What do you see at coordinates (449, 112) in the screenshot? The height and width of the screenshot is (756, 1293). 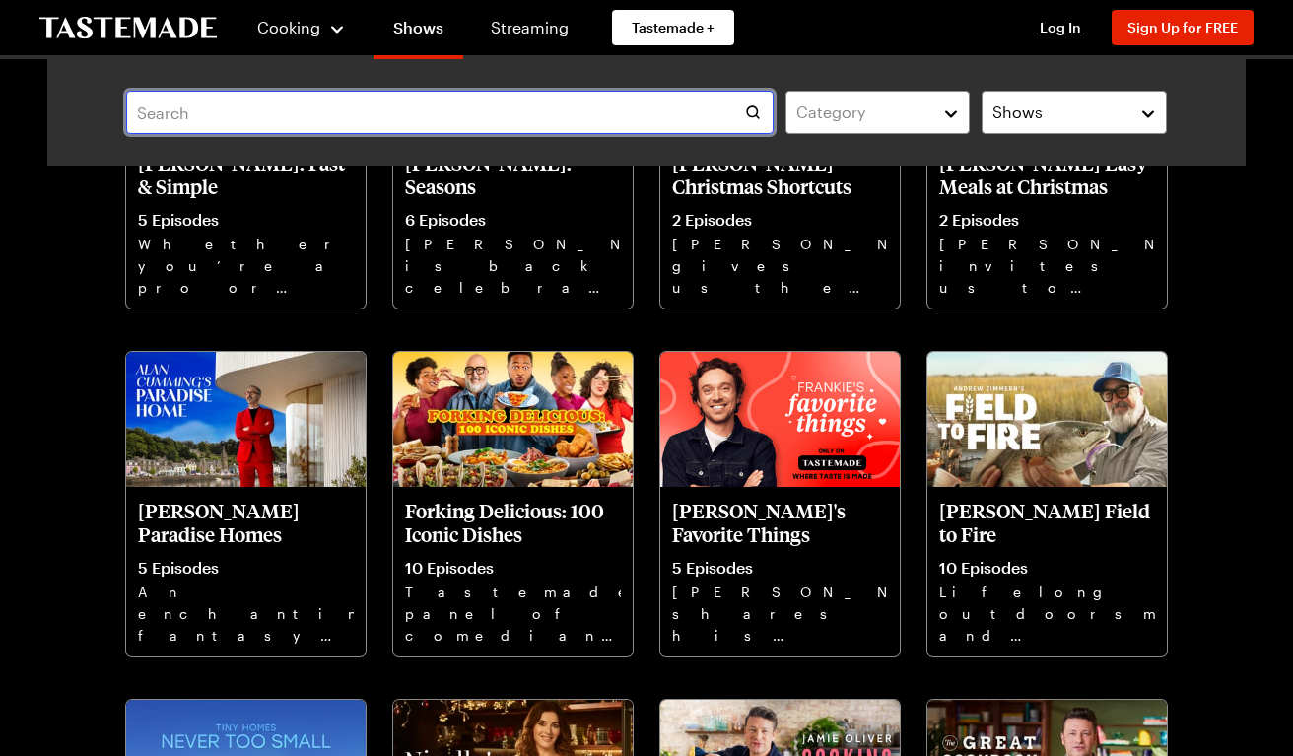 I see `input: Search` at bounding box center [449, 112].